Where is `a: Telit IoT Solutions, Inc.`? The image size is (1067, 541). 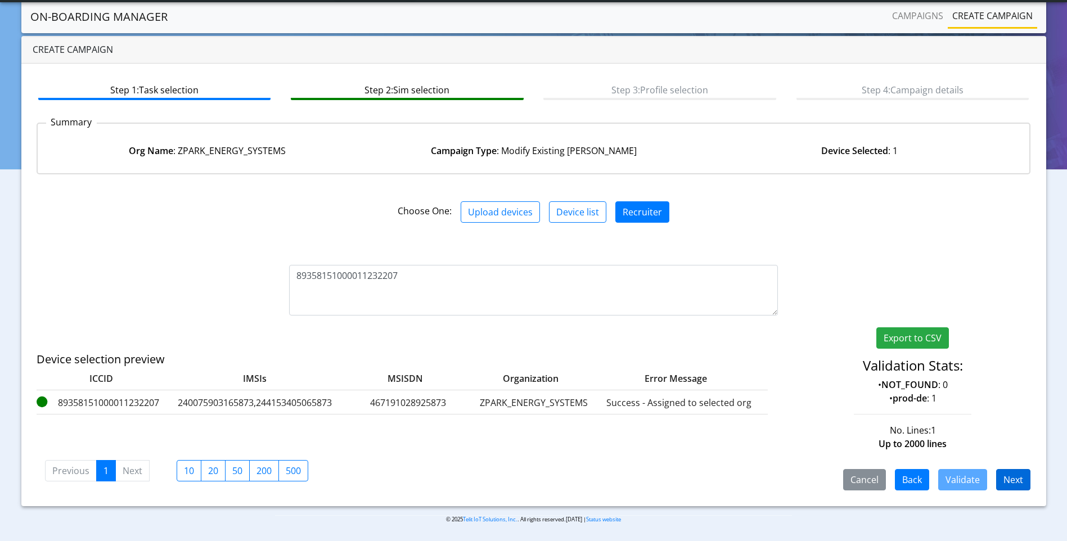
a: Telit IoT Solutions, Inc. is located at coordinates (490, 519).